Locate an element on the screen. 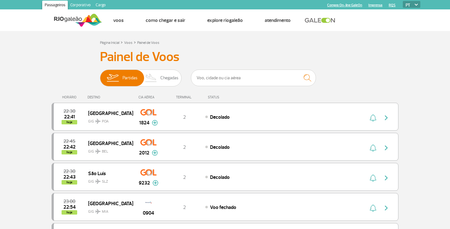 Image resolution: width=450 pixels, height=229 pixels. img: slider-desembarque is located at coordinates (151, 78).